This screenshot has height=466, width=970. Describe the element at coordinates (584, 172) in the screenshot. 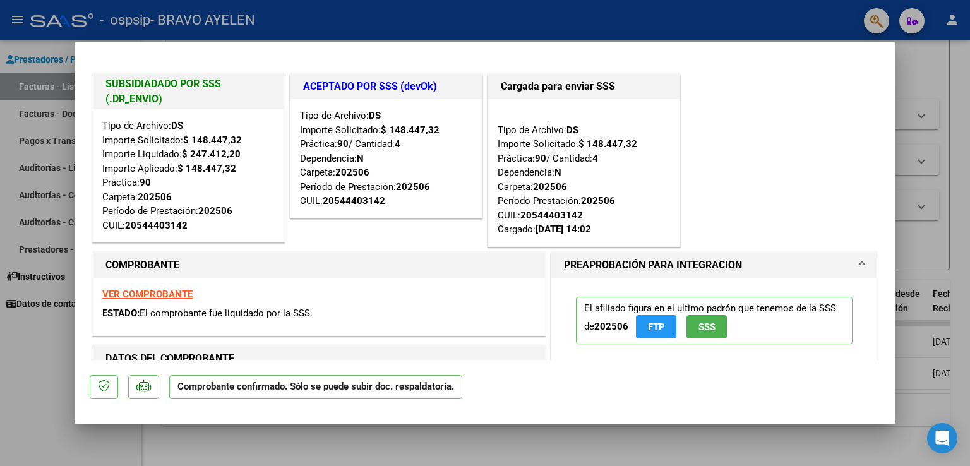

I see `div: Tipo de Archivo: Importe Solicitado: Práctica: / Cantidad: Dependencia: Carpeta: Período Prestaci...` at that location.